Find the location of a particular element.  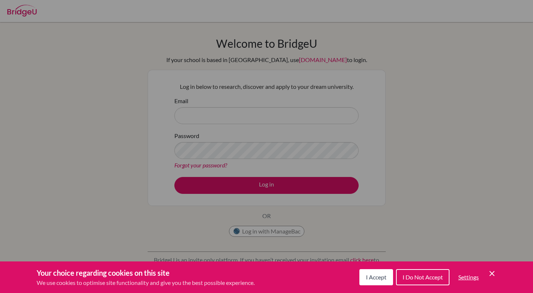

span: Settings is located at coordinates (469, 276).